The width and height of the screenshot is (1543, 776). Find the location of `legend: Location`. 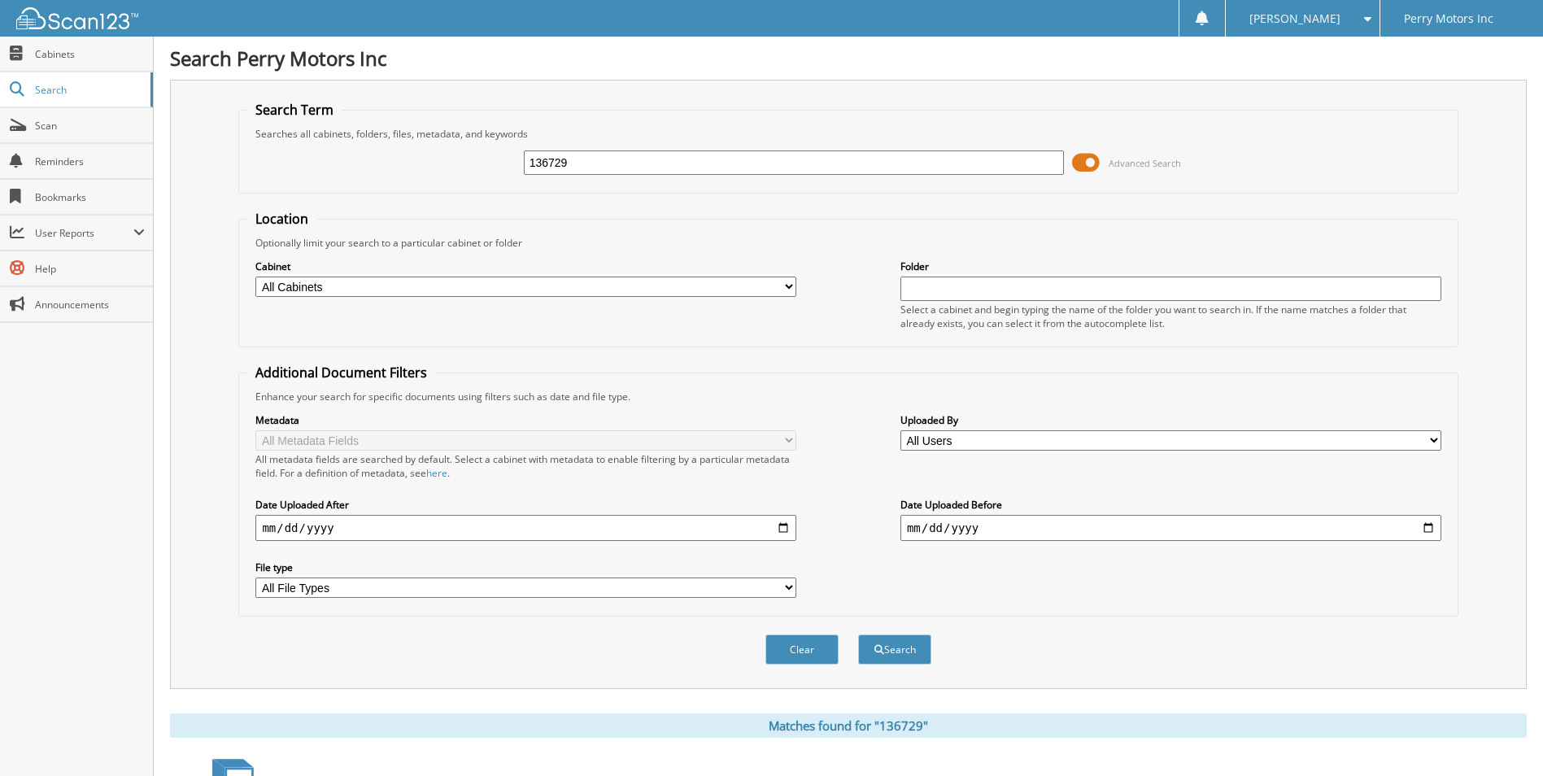

legend: Location is located at coordinates (282, 219).